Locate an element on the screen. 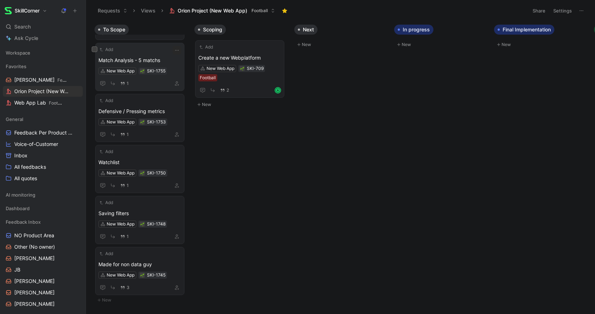 This screenshot has height=314, width=595. span: Match Analysis - 5 matchs is located at coordinates (140, 60).